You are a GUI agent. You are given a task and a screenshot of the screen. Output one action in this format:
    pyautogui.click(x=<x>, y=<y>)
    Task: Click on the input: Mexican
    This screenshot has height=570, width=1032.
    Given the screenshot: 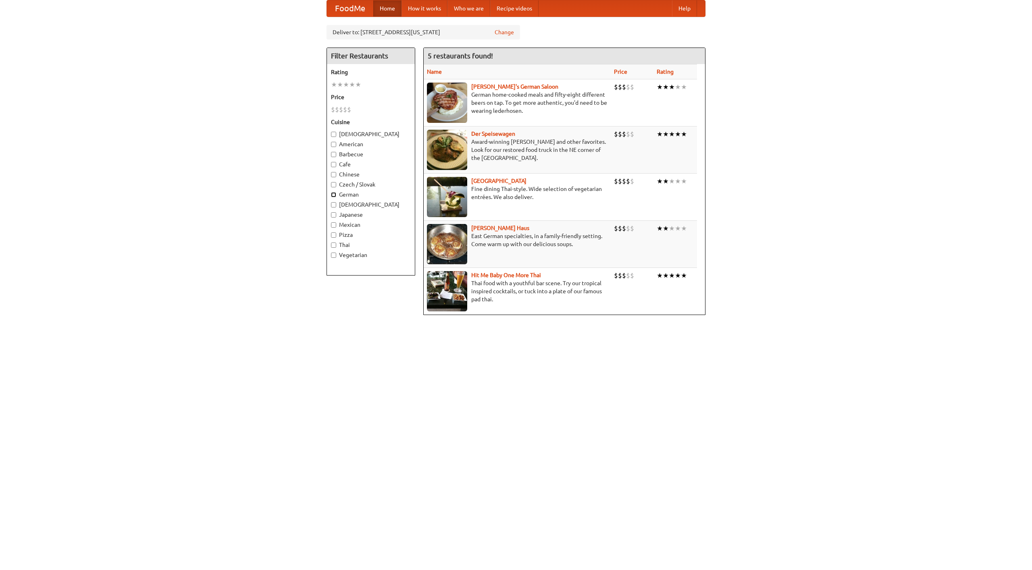 What is the action you would take?
    pyautogui.click(x=333, y=225)
    